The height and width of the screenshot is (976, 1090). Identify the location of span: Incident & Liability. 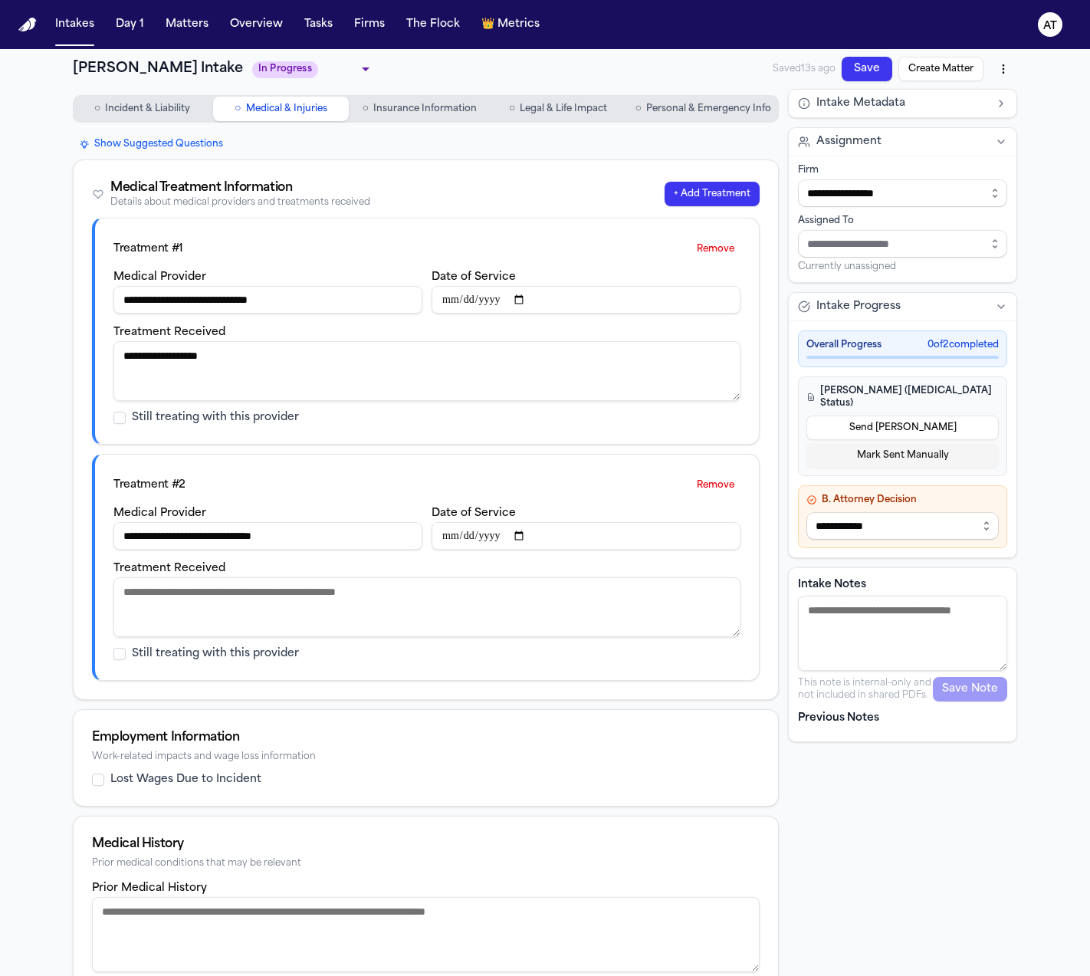
(147, 109).